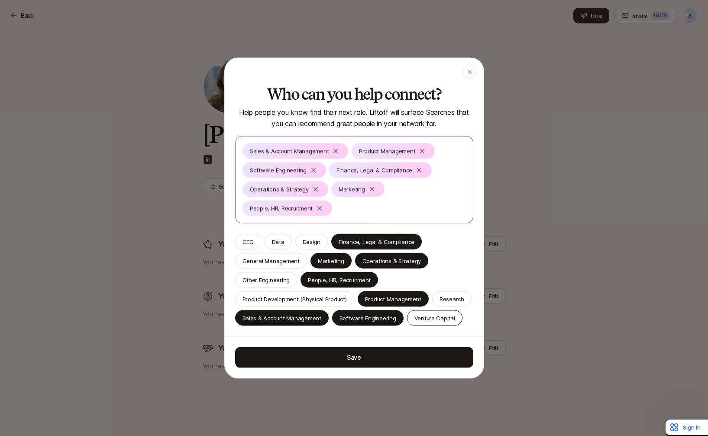 This screenshot has width=708, height=436. Describe the element at coordinates (266, 280) in the screenshot. I see `p: Other Engineering` at that location.